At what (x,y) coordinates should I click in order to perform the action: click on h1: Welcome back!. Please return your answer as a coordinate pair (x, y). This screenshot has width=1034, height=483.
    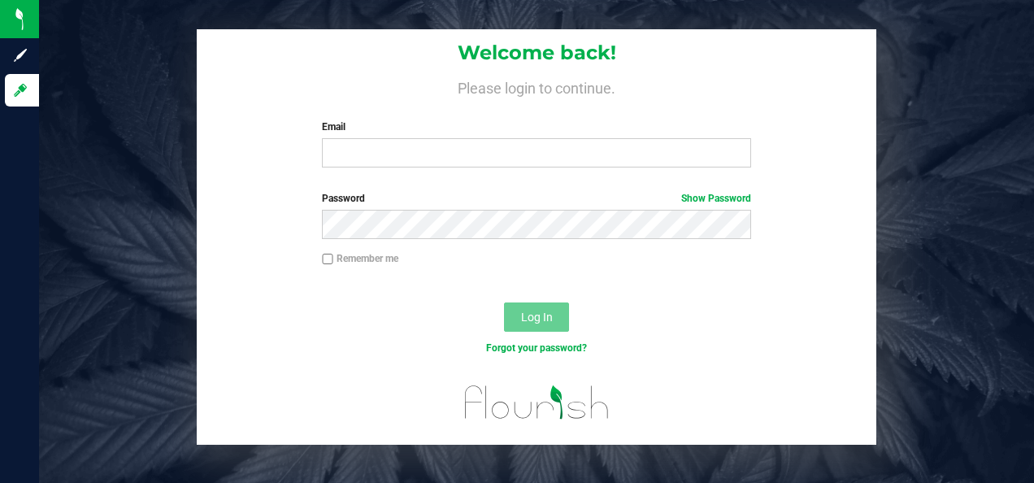
    Looking at the image, I should click on (537, 53).